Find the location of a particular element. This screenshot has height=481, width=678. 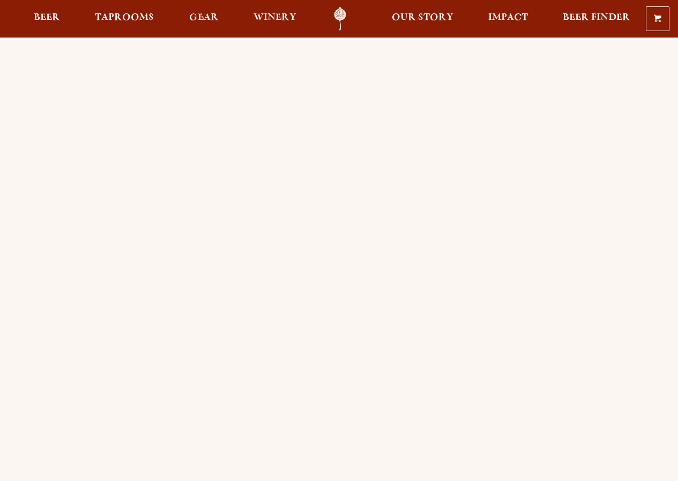

span: Winery is located at coordinates (275, 18).